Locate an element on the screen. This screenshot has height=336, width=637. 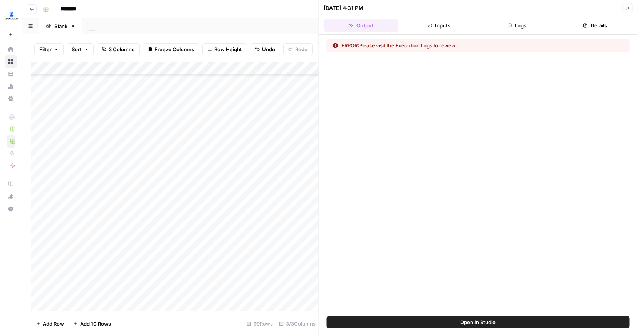
button: Output is located at coordinates (361, 25).